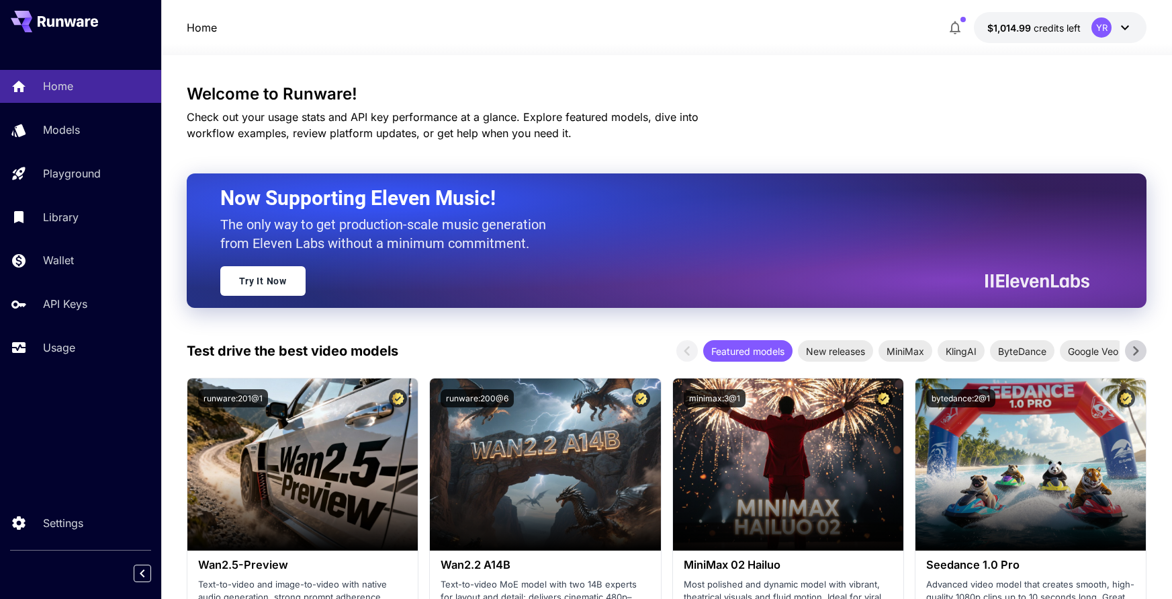 This screenshot has width=1172, height=599. Describe the element at coordinates (1057, 28) in the screenshot. I see `span: credits left` at that location.